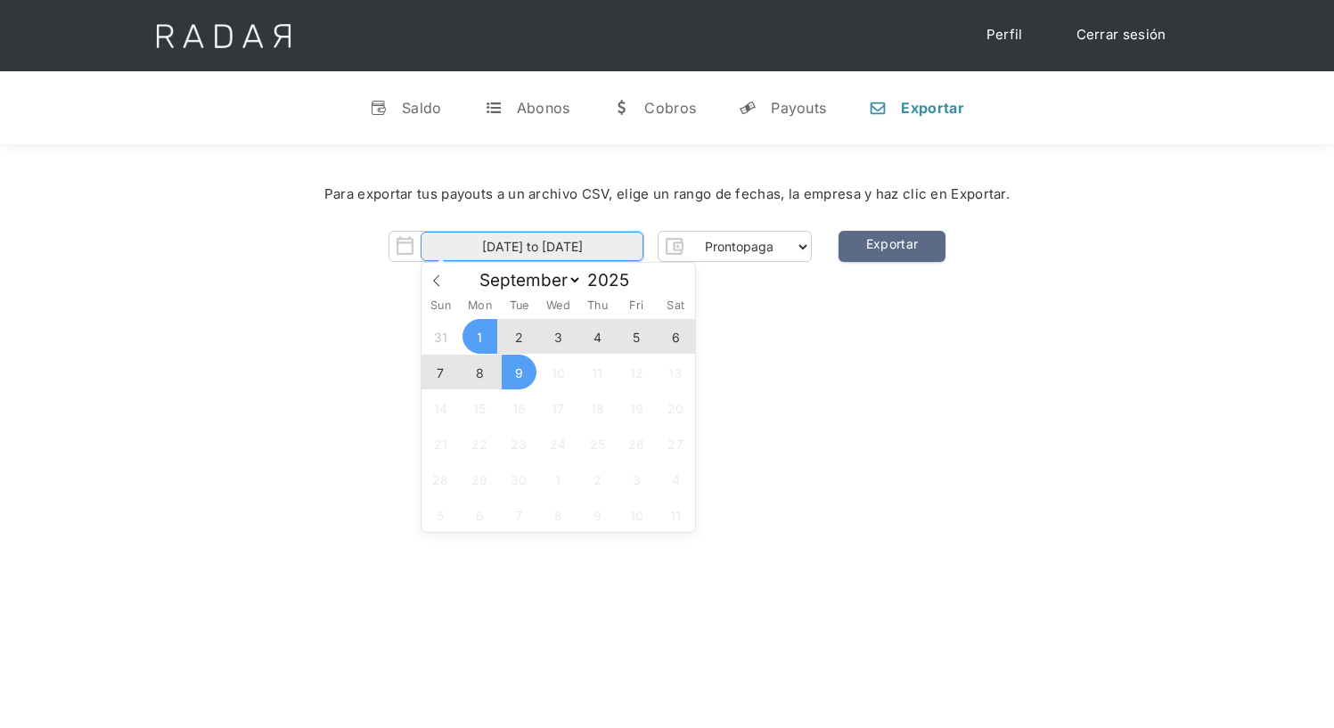 The height and width of the screenshot is (728, 1334). What do you see at coordinates (558, 407) in the screenshot?
I see `span: September 17, 2025` at bounding box center [558, 407].